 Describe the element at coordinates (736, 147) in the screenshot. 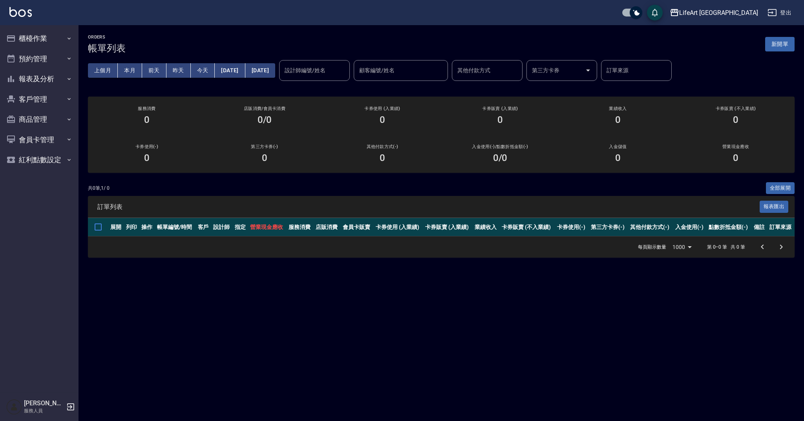

I see `h2: 營業現金應收` at that location.